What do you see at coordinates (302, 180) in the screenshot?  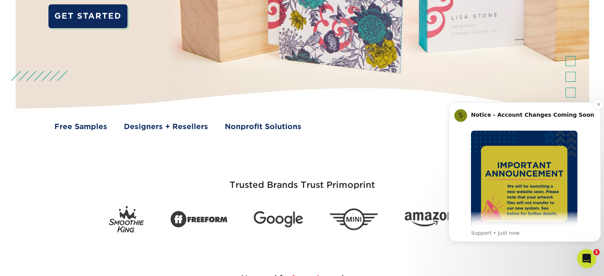 I see `h3: Trusted Brands Trust Primoprint` at bounding box center [302, 180].